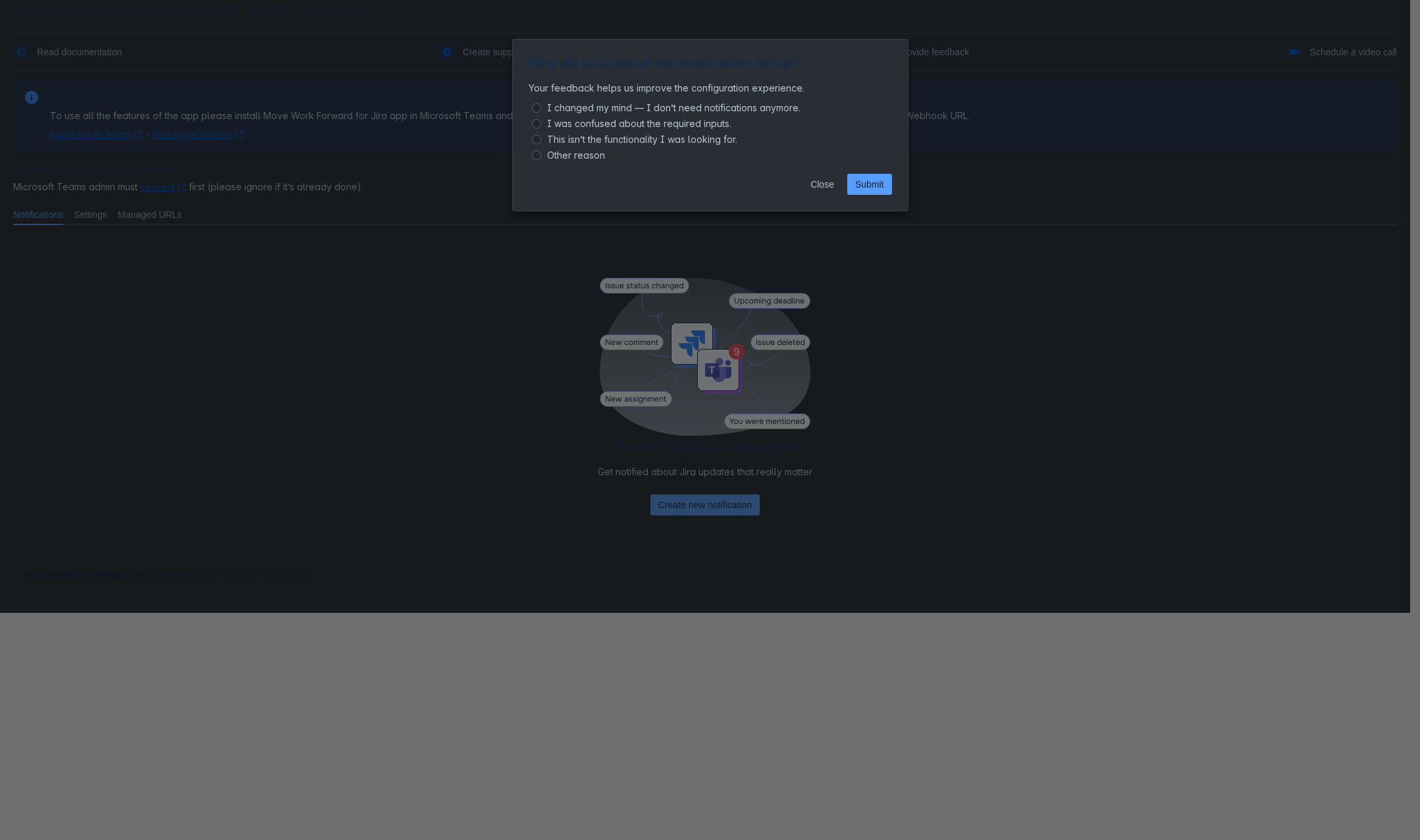 Image resolution: width=1420 pixels, height=840 pixels. I want to click on input: I was confused about the required inputs., so click(536, 123).